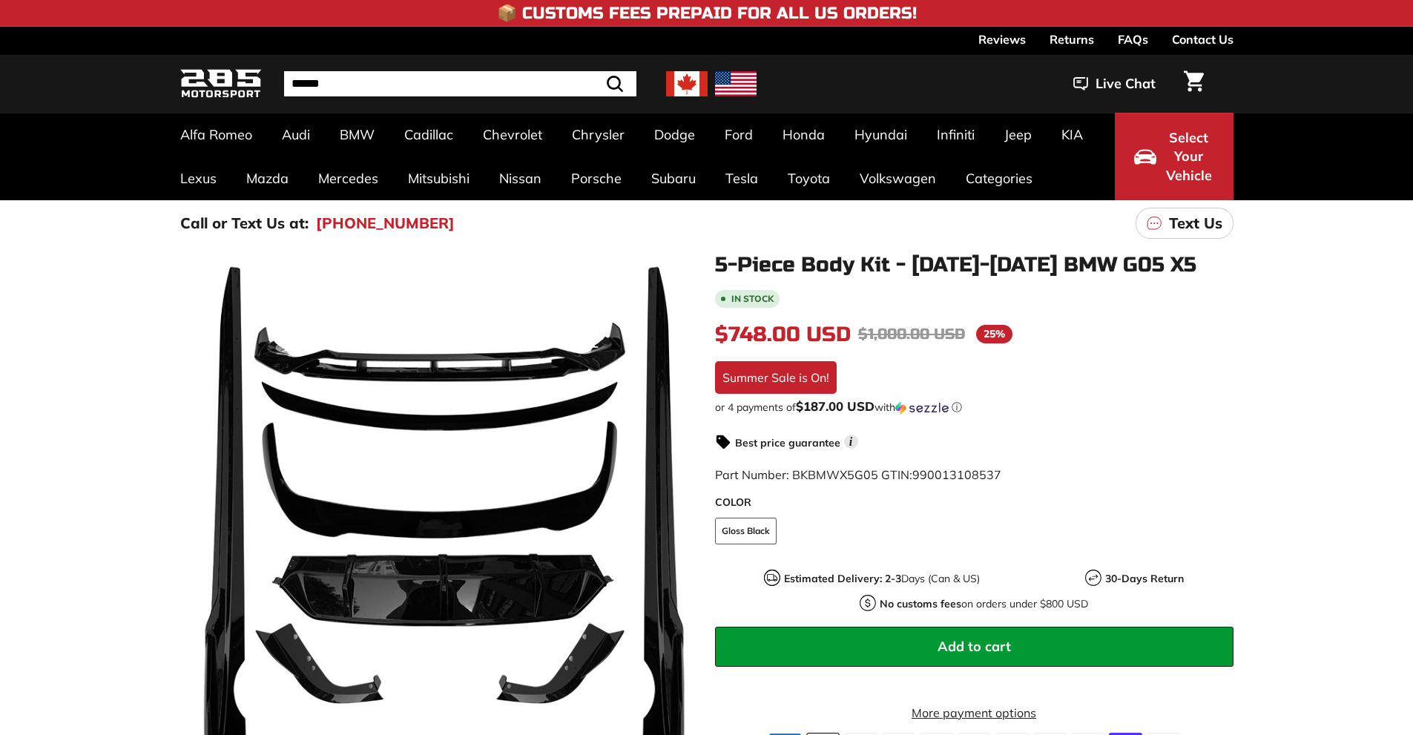 The height and width of the screenshot is (735, 1413). Describe the element at coordinates (221, 84) in the screenshot. I see `img: Logo_285_Motorsport_areodynamics_components` at that location.